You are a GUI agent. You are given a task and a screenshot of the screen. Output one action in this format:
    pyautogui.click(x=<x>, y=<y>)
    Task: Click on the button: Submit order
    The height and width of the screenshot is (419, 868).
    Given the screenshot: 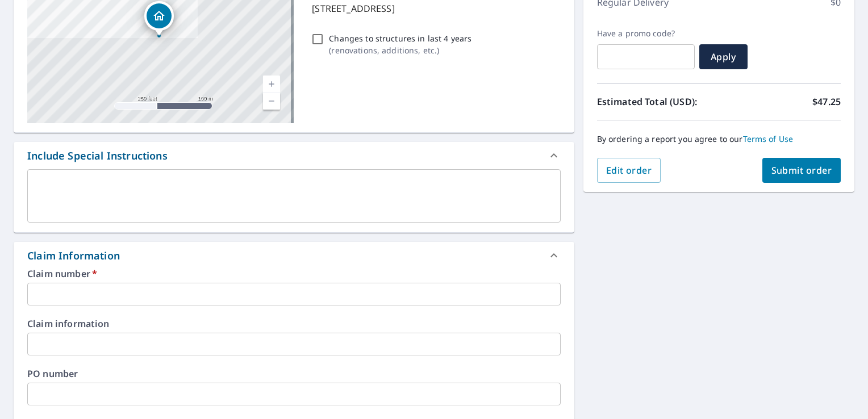 What is the action you would take?
    pyautogui.click(x=802, y=170)
    